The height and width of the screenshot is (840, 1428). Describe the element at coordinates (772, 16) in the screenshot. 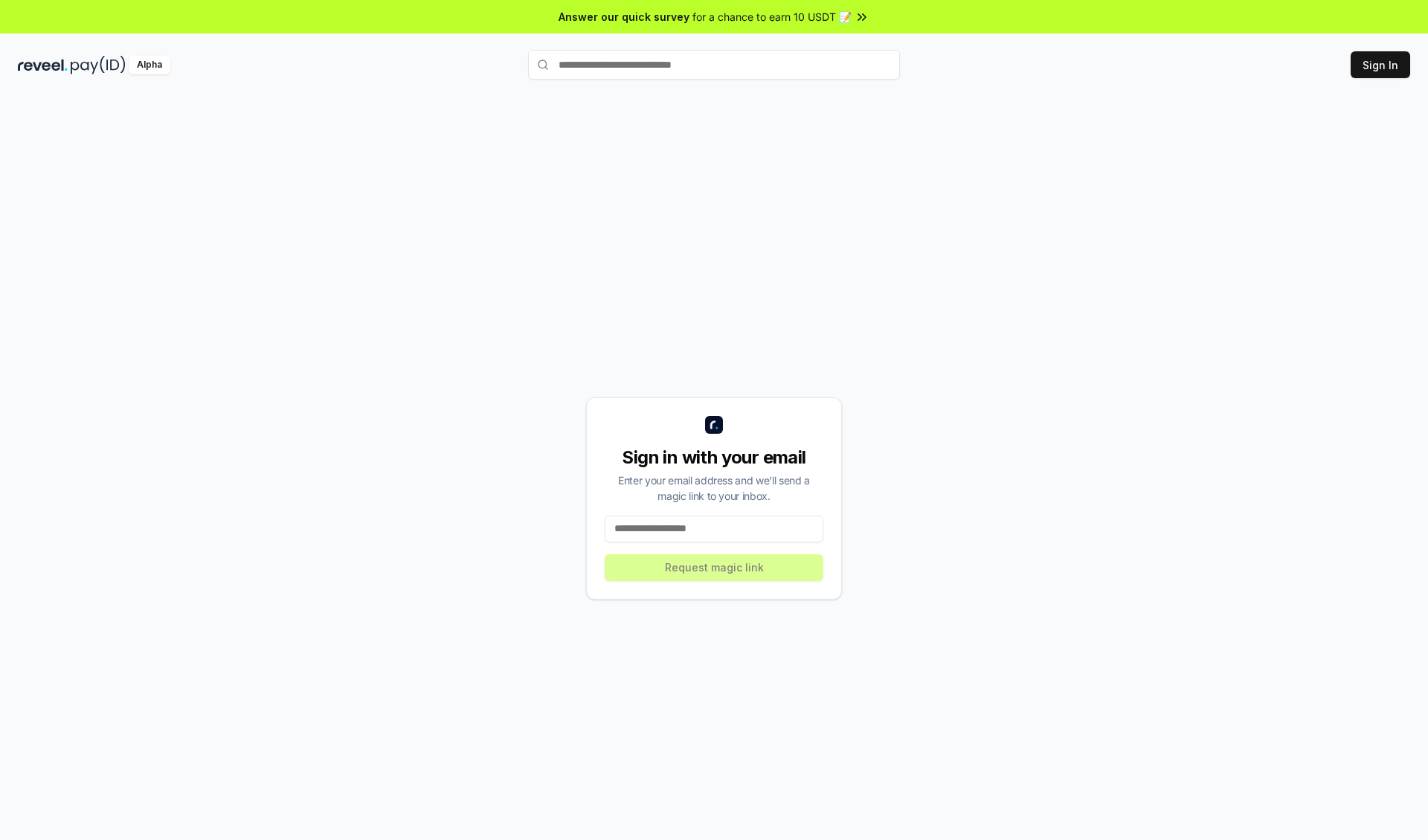

I see `span: for a chance to earn 10 USDT 📝` at that location.